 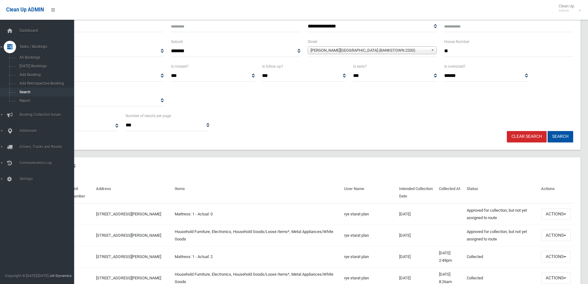 What do you see at coordinates (48, 163) in the screenshot?
I see `span: Communication Log` at bounding box center [48, 163].